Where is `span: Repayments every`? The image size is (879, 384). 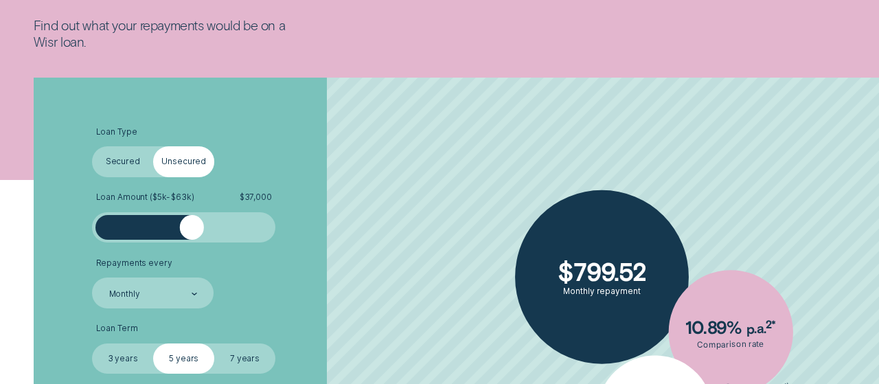 span: Repayments every is located at coordinates (134, 263).